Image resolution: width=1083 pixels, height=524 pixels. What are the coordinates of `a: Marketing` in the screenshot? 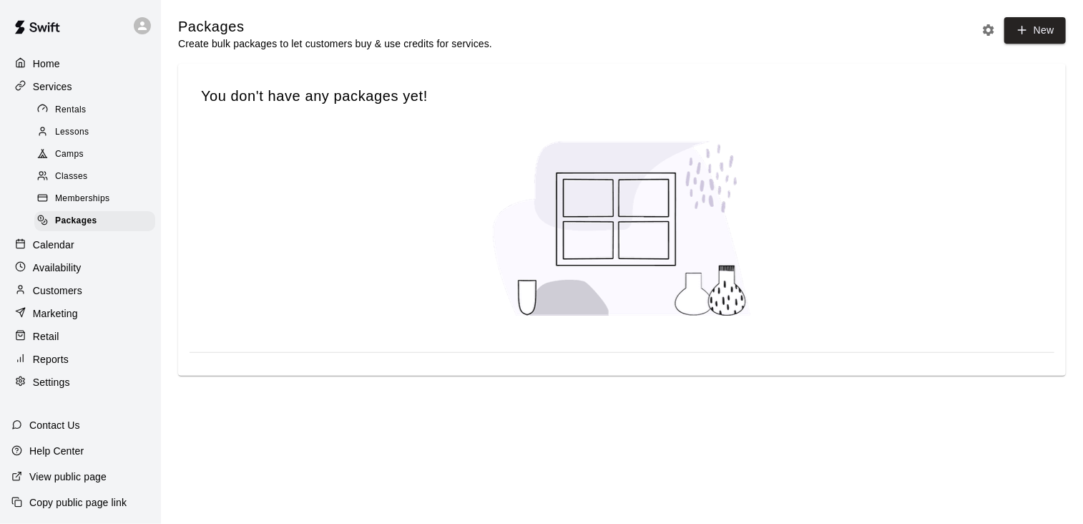 It's located at (80, 313).